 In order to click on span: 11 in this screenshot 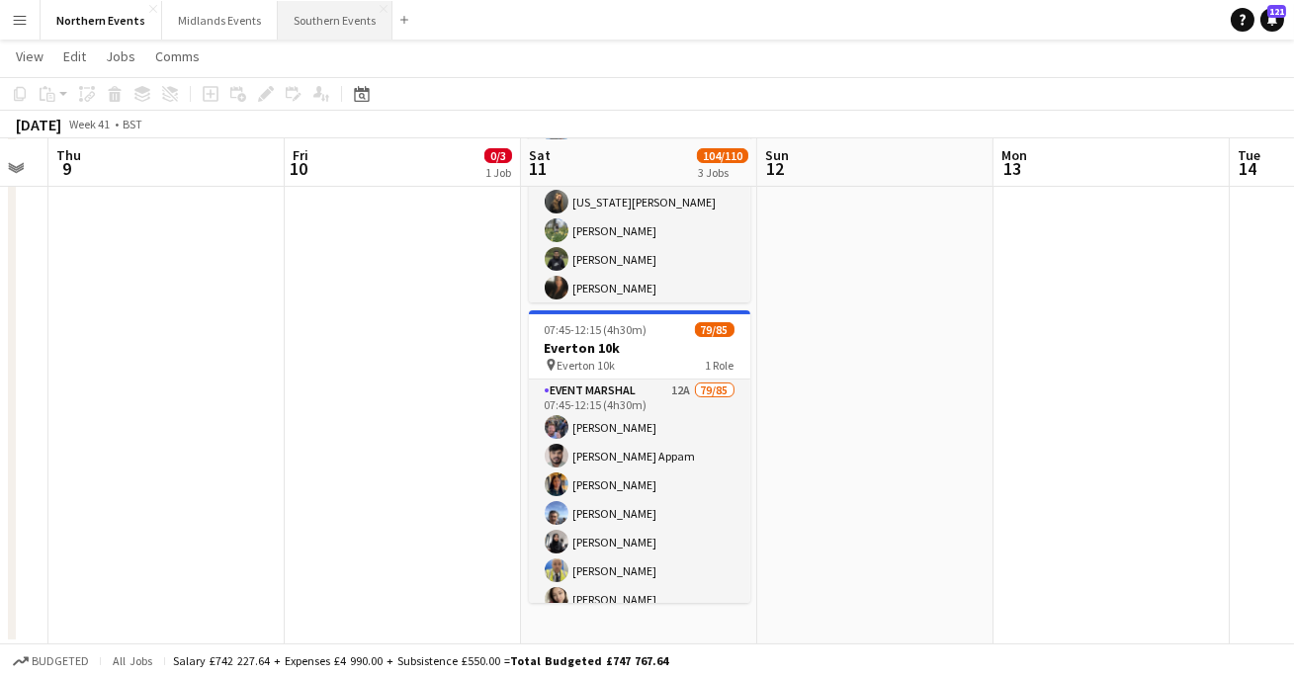, I will do `click(538, 168)`.